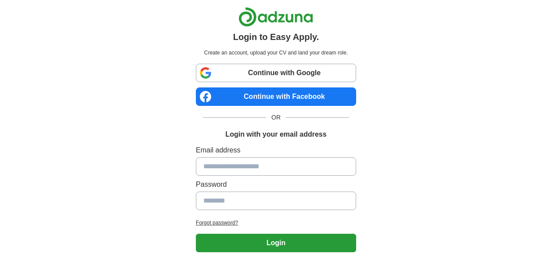  I want to click on h2: Forgot password?, so click(276, 223).